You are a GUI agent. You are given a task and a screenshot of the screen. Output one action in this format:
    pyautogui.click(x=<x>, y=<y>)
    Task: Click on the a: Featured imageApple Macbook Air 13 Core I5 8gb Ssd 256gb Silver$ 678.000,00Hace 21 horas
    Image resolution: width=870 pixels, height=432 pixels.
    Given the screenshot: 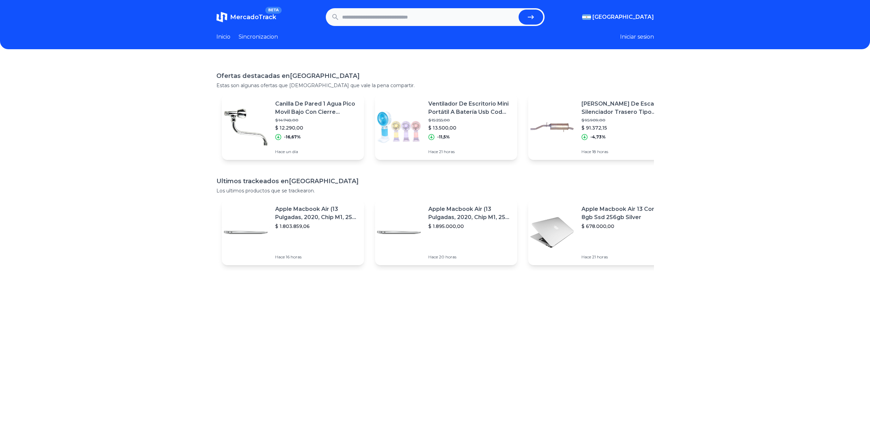 What is the action you would take?
    pyautogui.click(x=599, y=232)
    